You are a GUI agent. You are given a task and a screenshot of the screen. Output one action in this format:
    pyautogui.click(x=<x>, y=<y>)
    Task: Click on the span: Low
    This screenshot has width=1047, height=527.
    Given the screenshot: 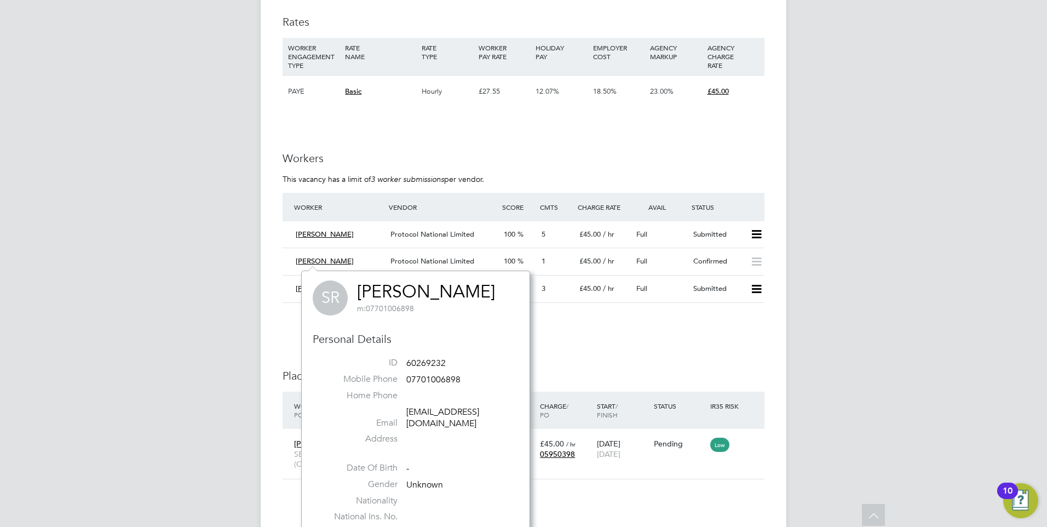 What is the action you would take?
    pyautogui.click(x=719, y=445)
    